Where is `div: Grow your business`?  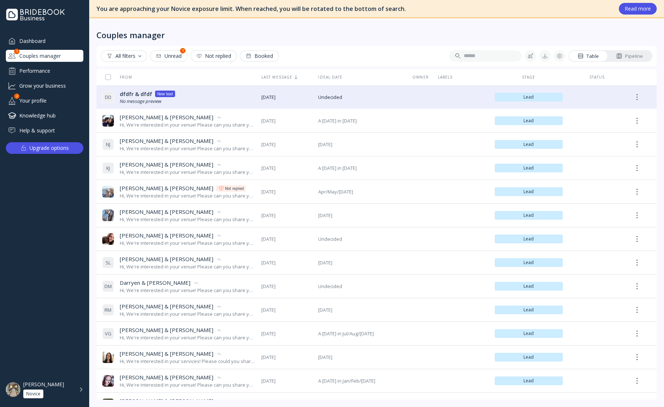
div: Grow your business is located at coordinates (44, 86).